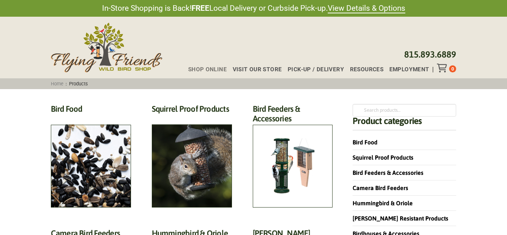 The height and width of the screenshot is (235, 507). I want to click on img: Flying Friends Wild Bird Shop Logo, so click(107, 48).